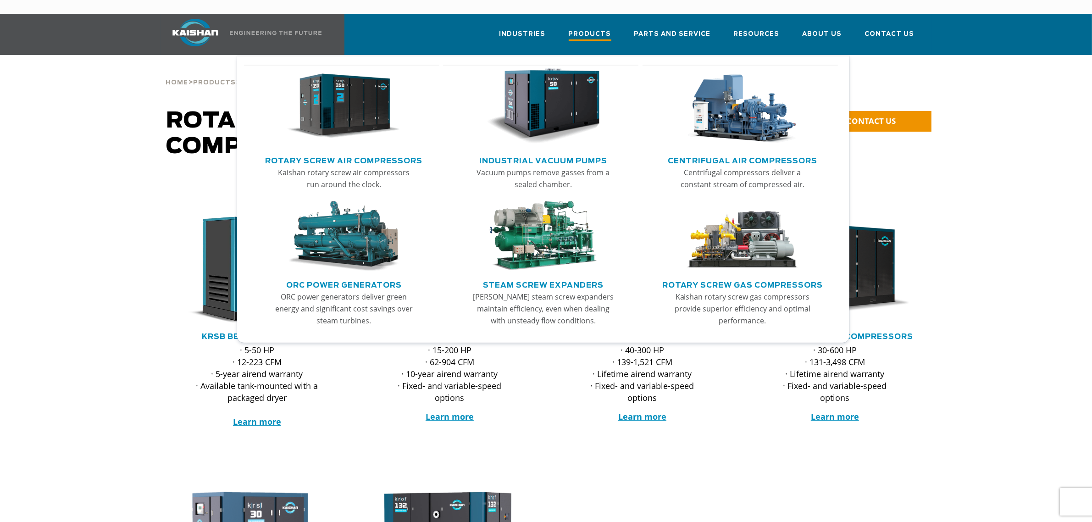 The height and width of the screenshot is (522, 1092). Describe the element at coordinates (672, 34) in the screenshot. I see `span: Parts and Service` at that location.